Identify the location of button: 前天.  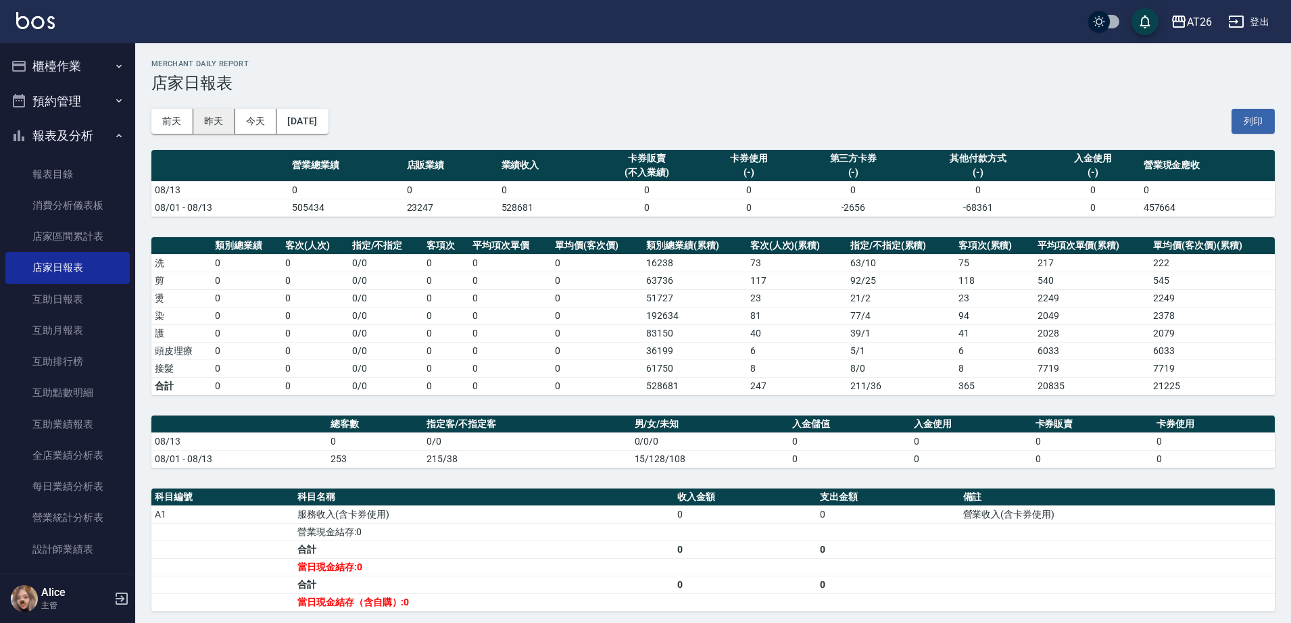
(172, 121).